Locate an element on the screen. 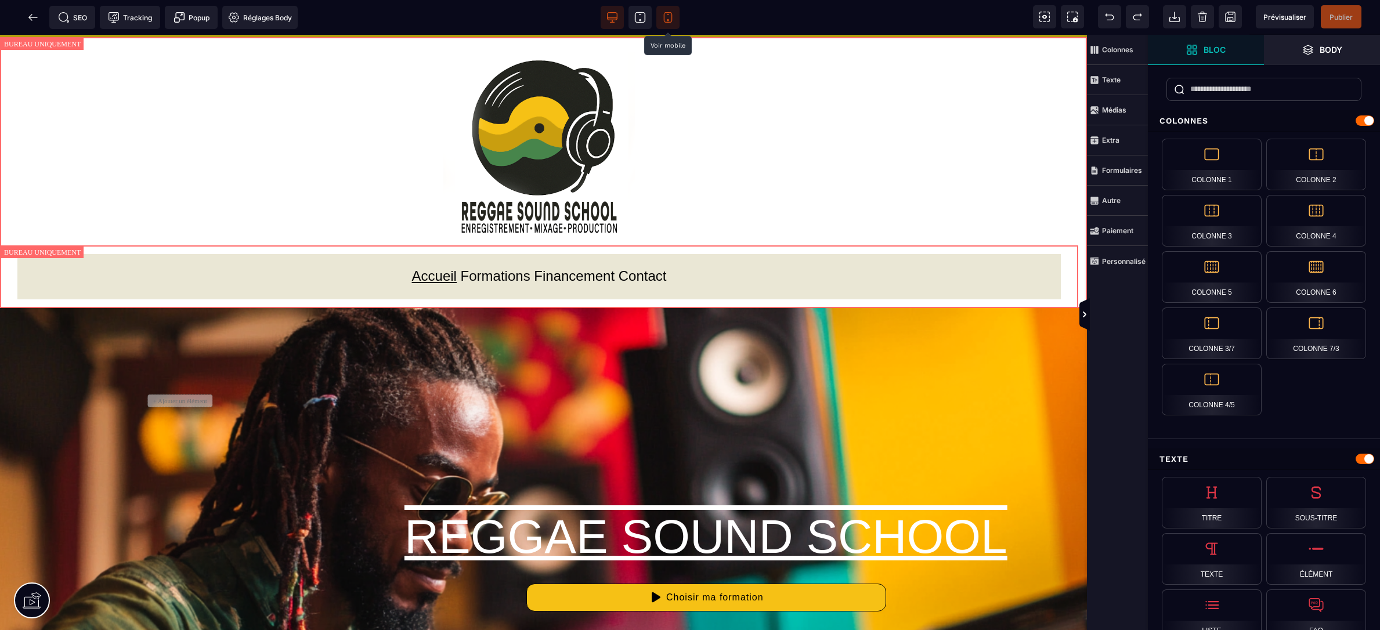  span: Extra is located at coordinates (1117, 140).